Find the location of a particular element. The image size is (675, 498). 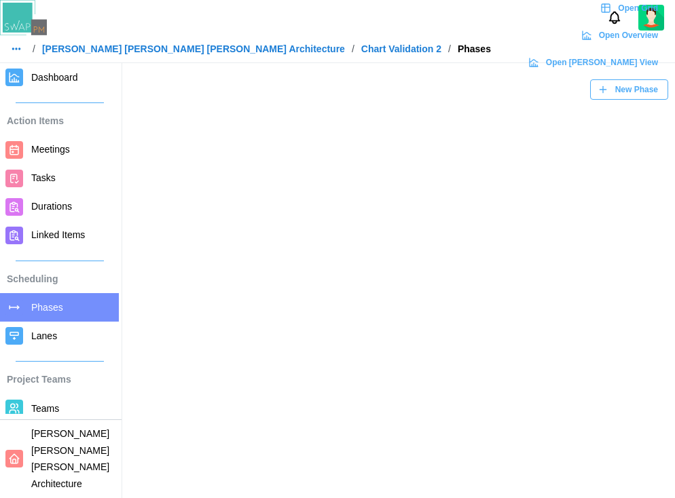

a: Open Overview is located at coordinates (621, 35).